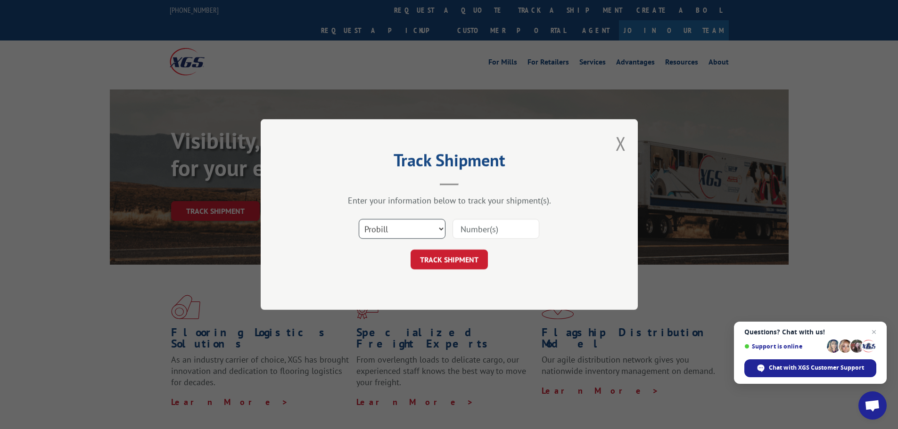 The height and width of the screenshot is (429, 898). Describe the element at coordinates (449, 260) in the screenshot. I see `button: TRACK SHIPMENT` at that location.